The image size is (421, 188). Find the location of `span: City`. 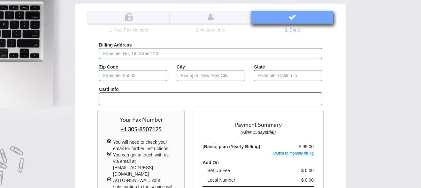

span: City is located at coordinates (181, 67).